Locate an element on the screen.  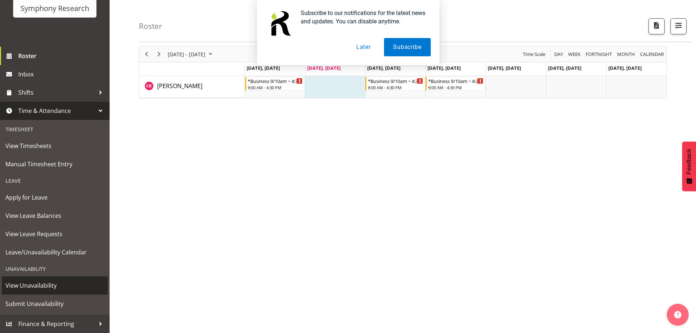
span: Apply for Leave is located at coordinates (55, 197).